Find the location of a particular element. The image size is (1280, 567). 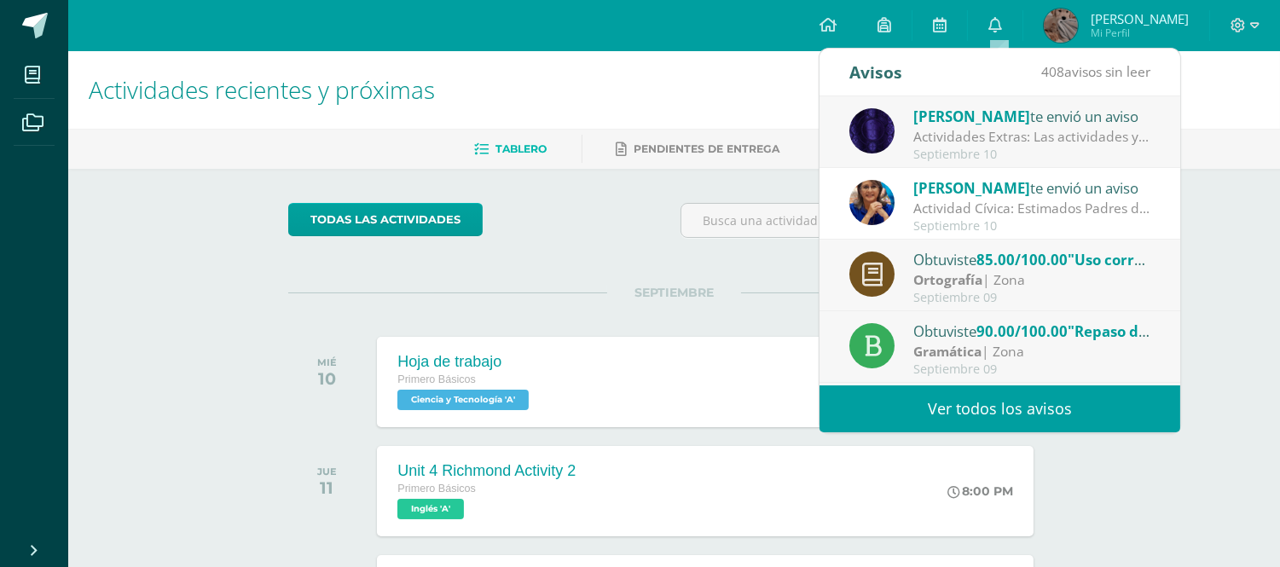

span: Ciencia y Tecnología 'A' is located at coordinates (463, 400).